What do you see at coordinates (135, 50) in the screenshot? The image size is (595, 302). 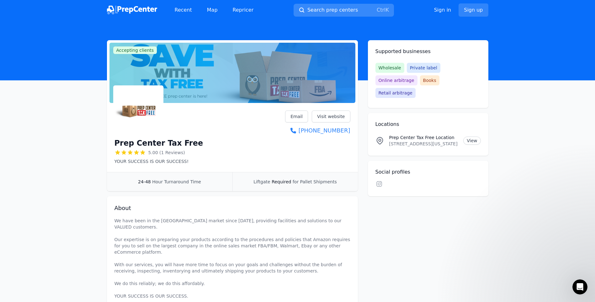 I see `span: Accepting clients` at bounding box center [135, 50].